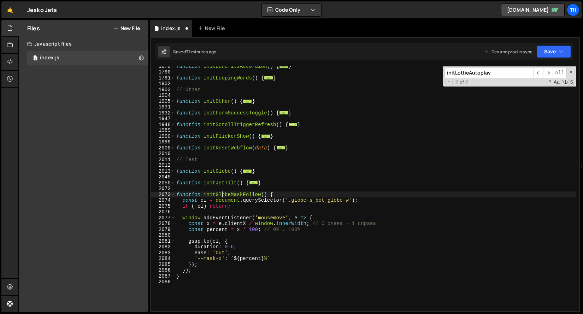 The height and width of the screenshot is (314, 583). What do you see at coordinates (573, 10) in the screenshot?
I see `a: Th` at bounding box center [573, 10].